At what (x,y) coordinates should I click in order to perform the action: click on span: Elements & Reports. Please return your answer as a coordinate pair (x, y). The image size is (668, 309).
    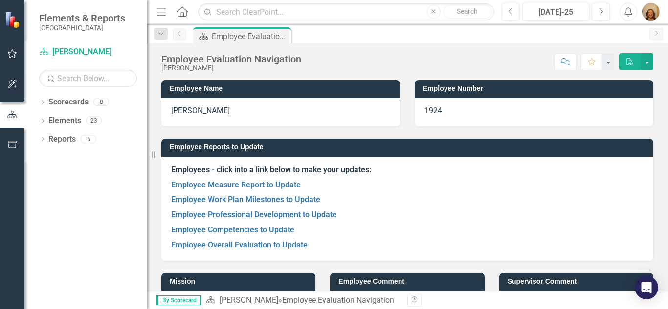
    Looking at the image, I should click on (82, 18).